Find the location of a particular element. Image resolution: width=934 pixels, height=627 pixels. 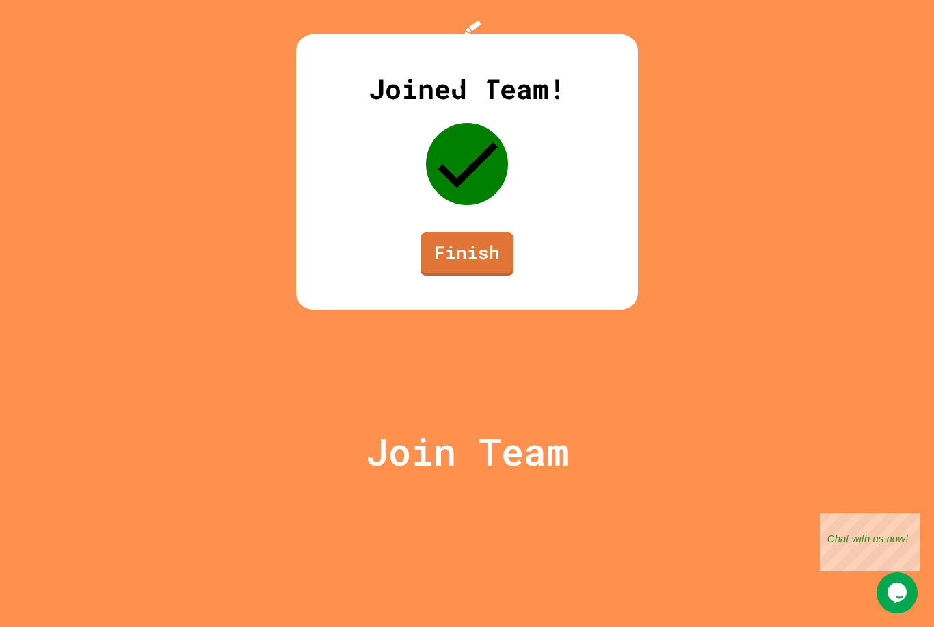

p: Join Team is located at coordinates (467, 451).